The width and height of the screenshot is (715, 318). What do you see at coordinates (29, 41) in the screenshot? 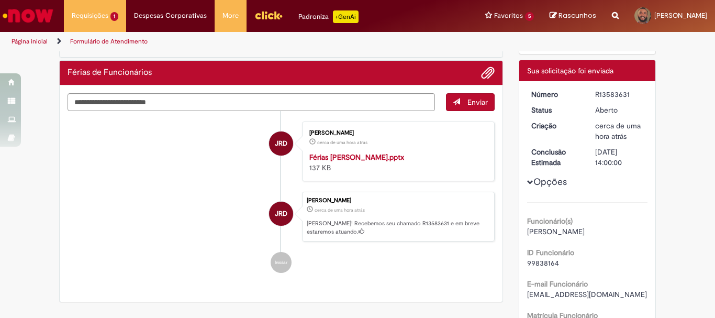
I see `a: Página inicial` at bounding box center [29, 41].